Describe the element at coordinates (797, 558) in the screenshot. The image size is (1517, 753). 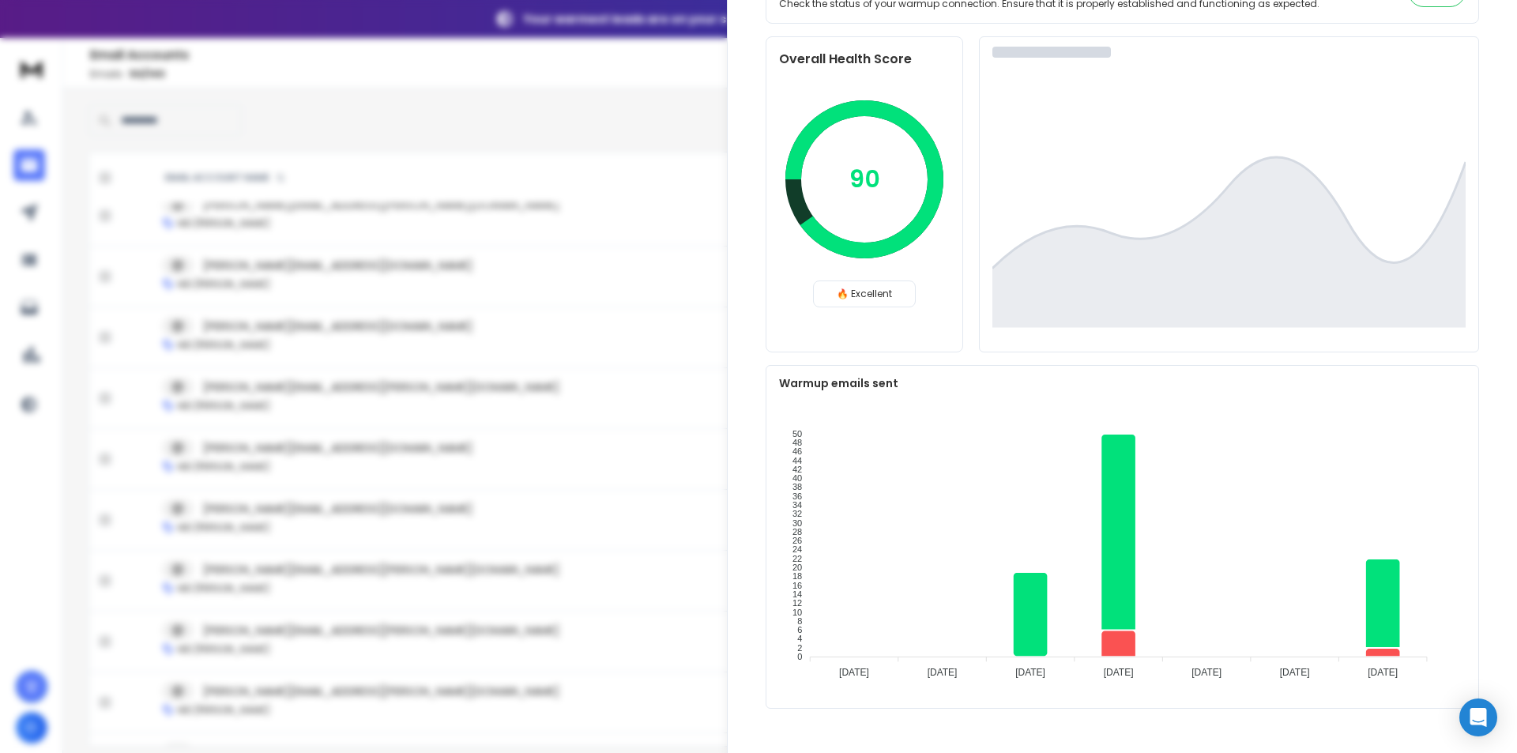
I see `tspan: 22` at that location.